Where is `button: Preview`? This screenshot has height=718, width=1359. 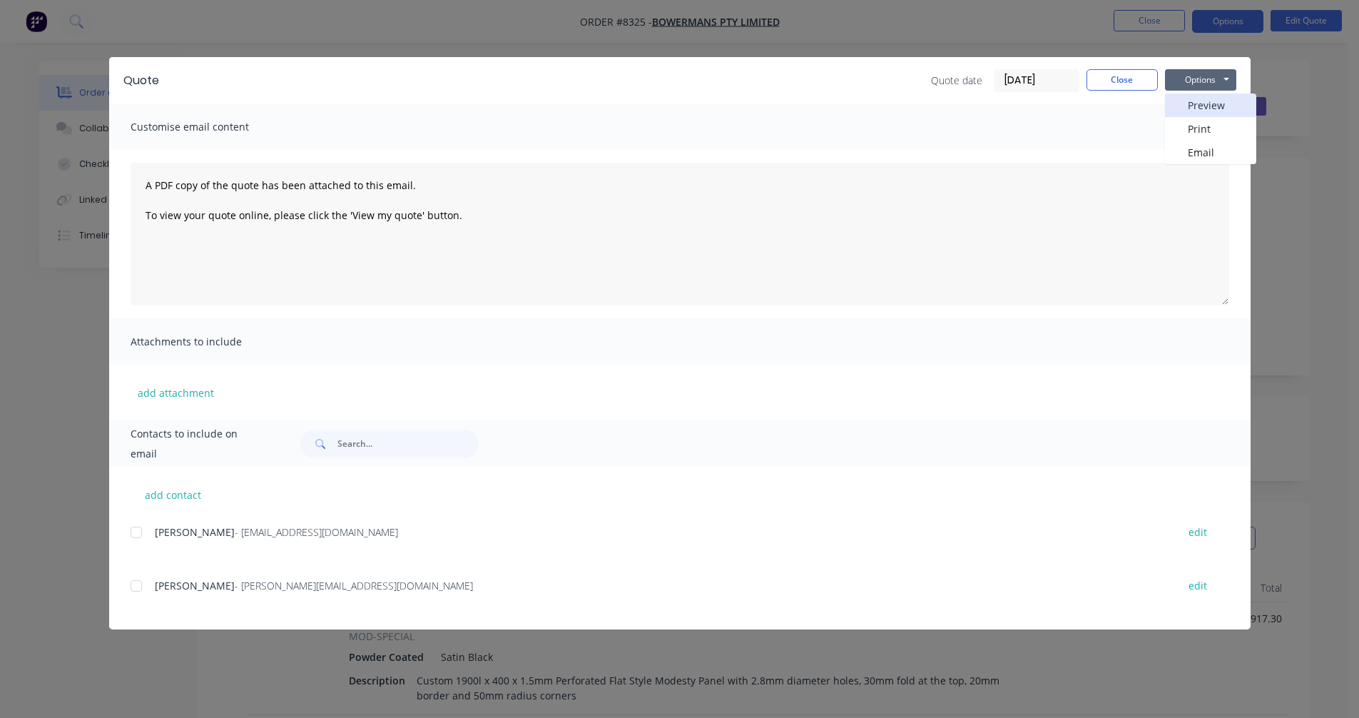
button: Preview is located at coordinates (1211, 105).